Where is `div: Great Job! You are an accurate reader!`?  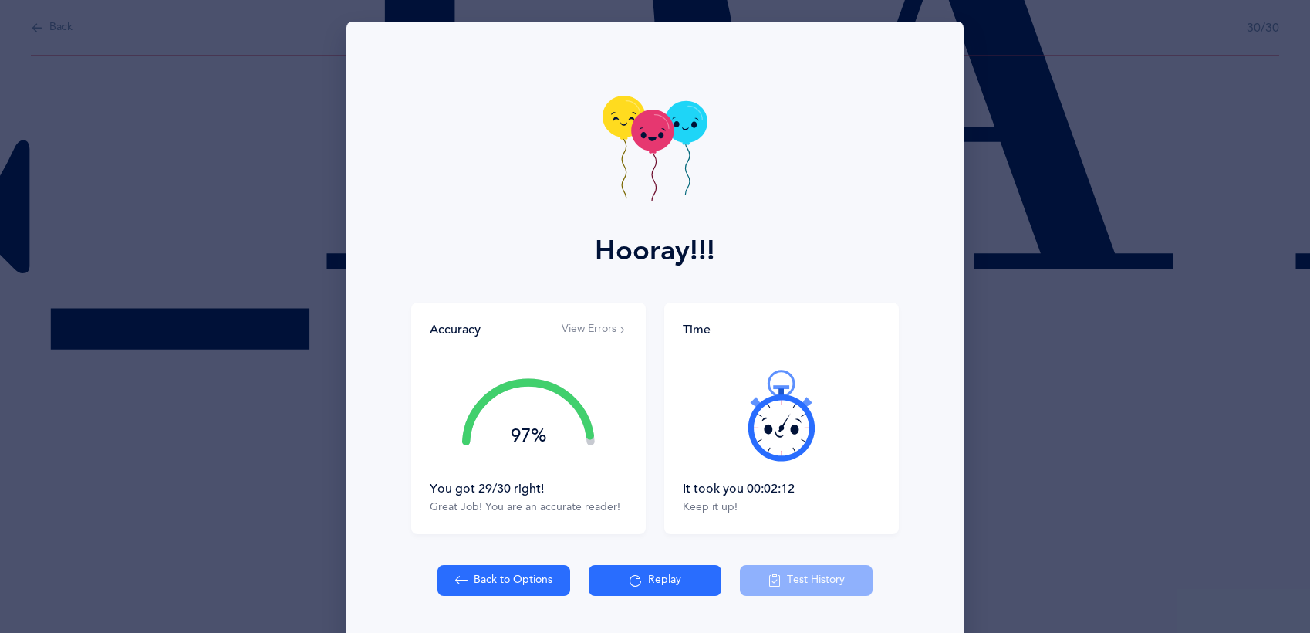
div: Great Job! You are an accurate reader! is located at coordinates (528, 508).